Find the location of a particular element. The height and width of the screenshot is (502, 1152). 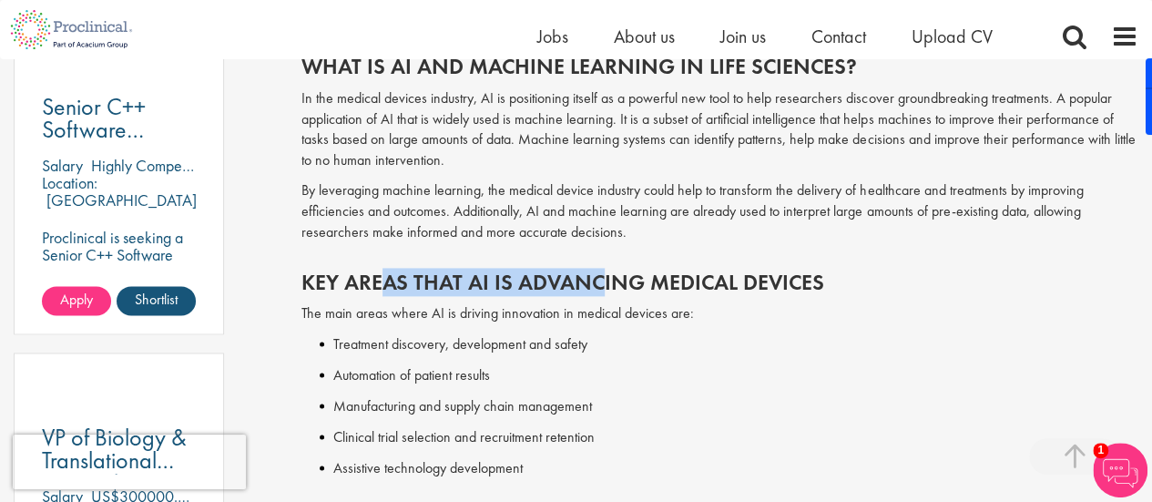

span: Upload CV is located at coordinates (952, 36).